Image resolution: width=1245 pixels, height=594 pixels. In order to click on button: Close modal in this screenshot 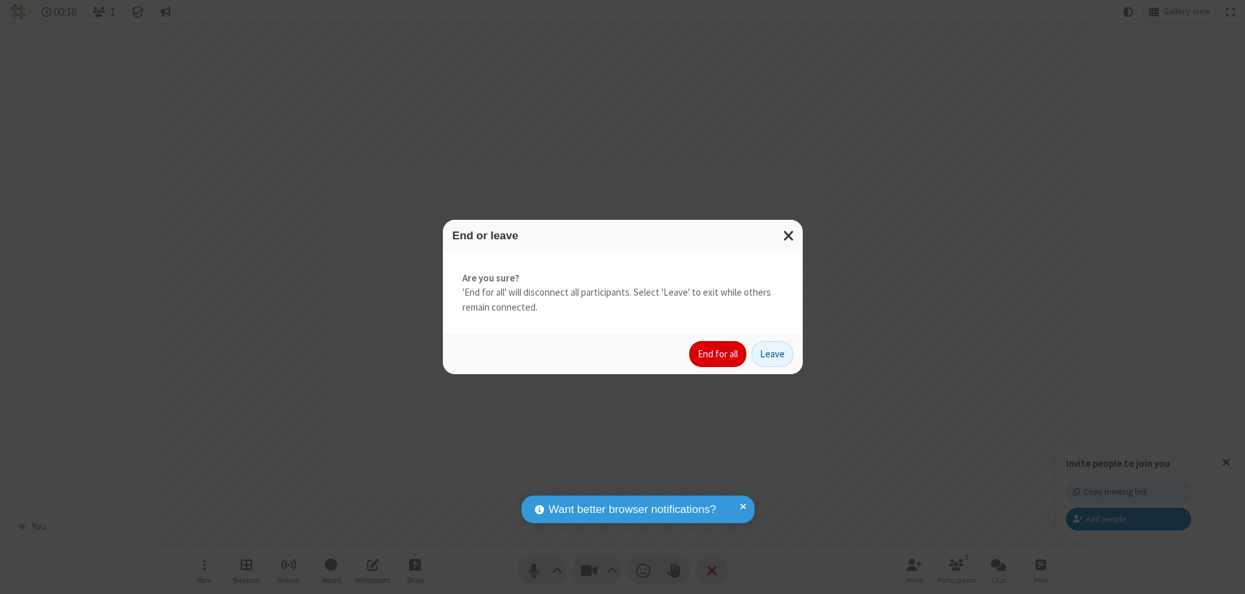, I will do `click(789, 235)`.